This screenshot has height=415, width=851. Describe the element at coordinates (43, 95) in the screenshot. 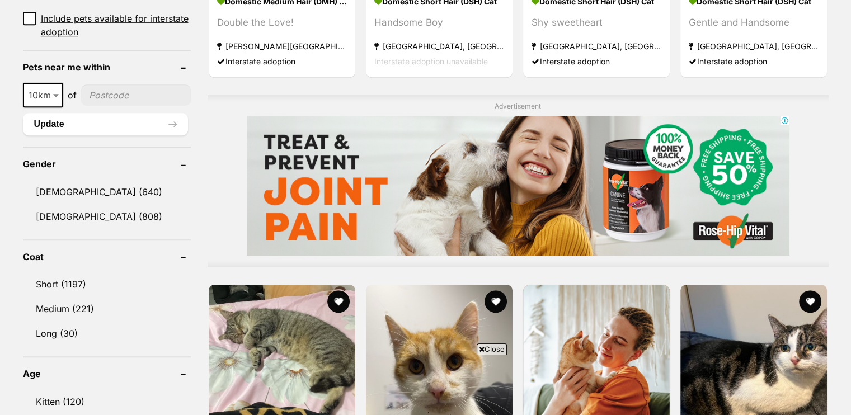

I see `span: 10km` at that location.